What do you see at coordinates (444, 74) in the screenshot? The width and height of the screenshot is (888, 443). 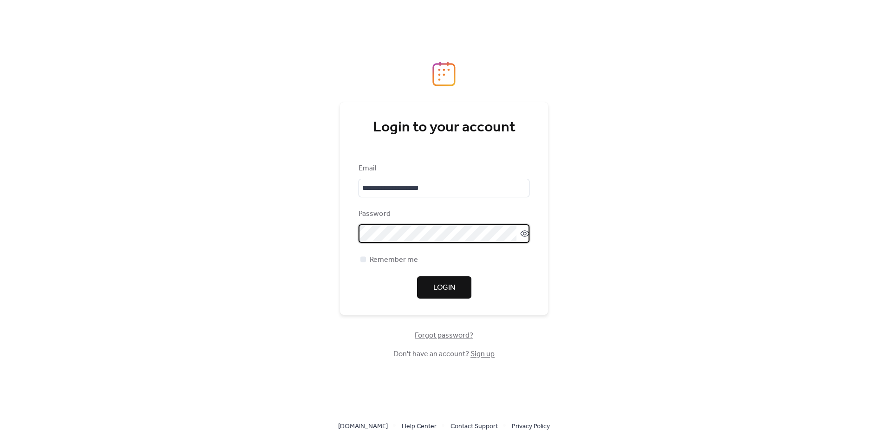 I see `img: logo` at bounding box center [444, 74].